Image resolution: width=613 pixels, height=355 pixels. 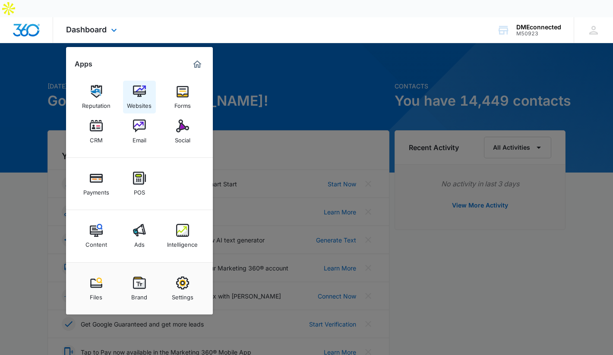 I want to click on a: Settings, so click(x=183, y=289).